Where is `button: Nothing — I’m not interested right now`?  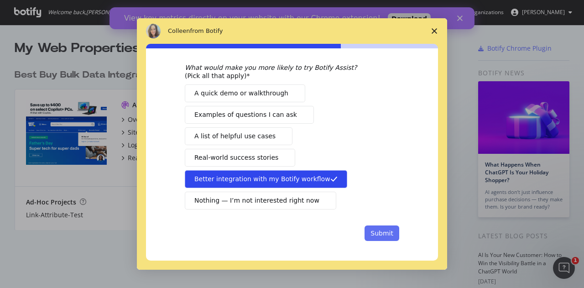
button: Nothing — I’m not interested right now is located at coordinates (260, 200).